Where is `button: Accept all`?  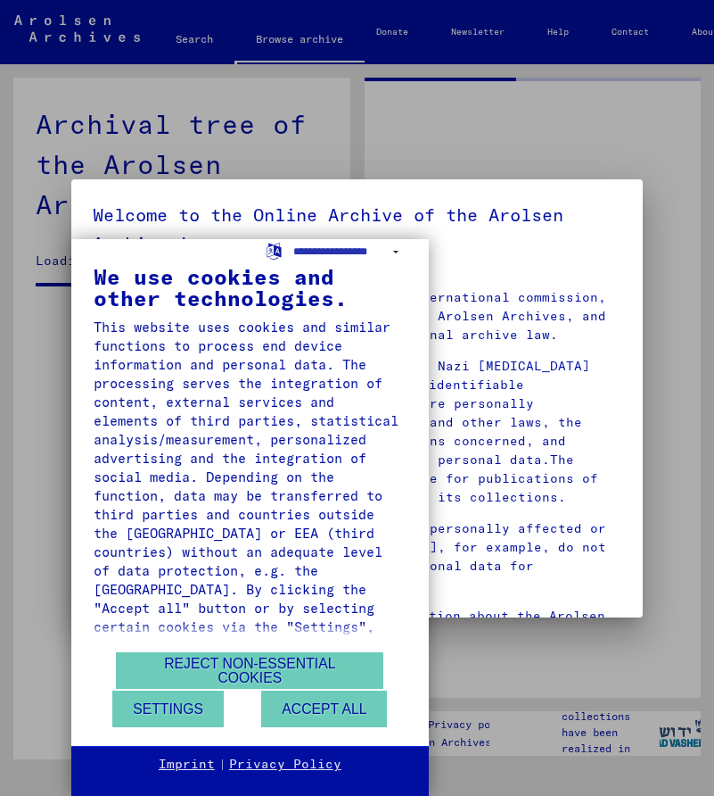
button: Accept all is located at coordinates (324, 708).